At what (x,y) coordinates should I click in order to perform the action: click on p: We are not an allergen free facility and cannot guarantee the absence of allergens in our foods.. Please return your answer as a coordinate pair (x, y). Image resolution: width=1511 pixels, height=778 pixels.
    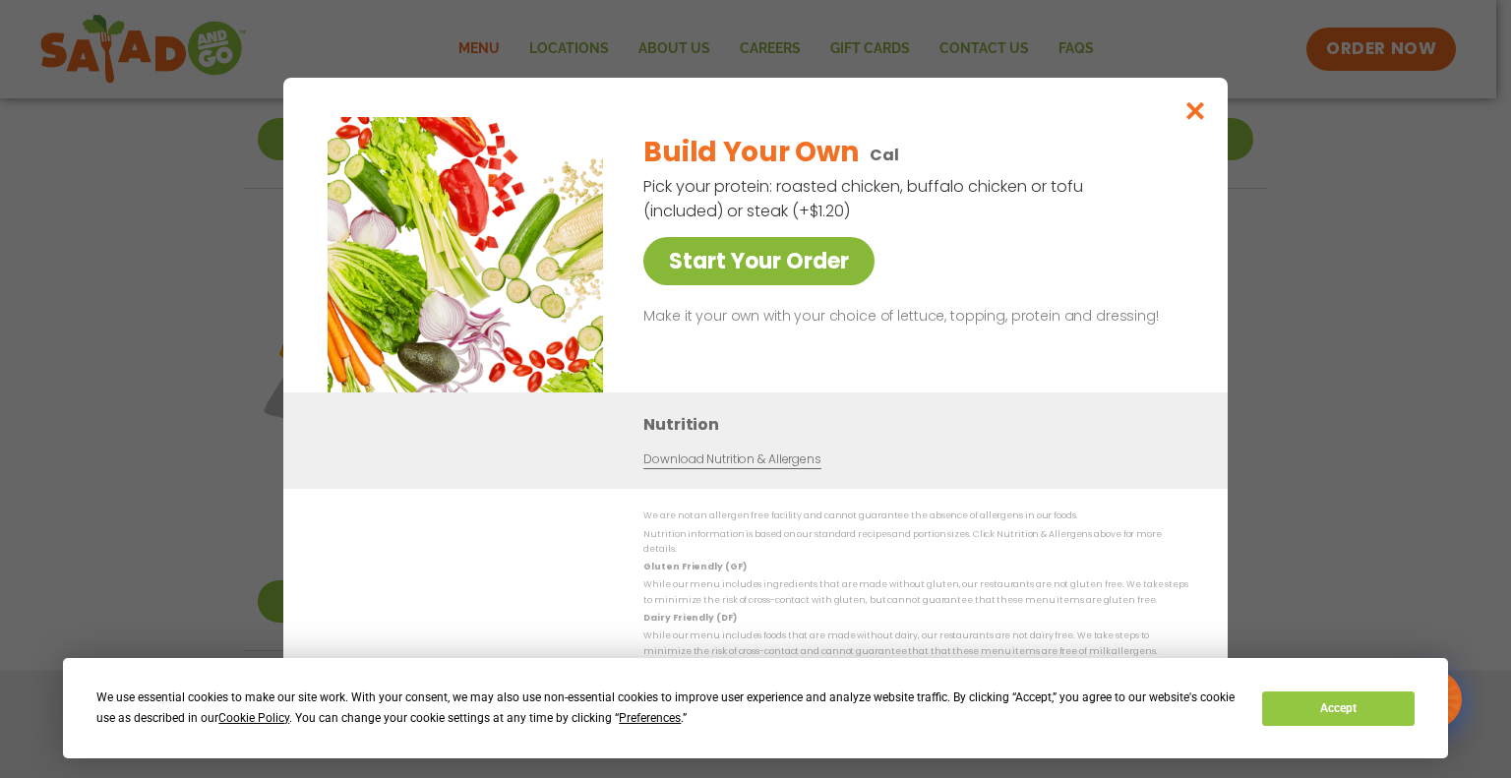
    Looking at the image, I should click on (916, 515).